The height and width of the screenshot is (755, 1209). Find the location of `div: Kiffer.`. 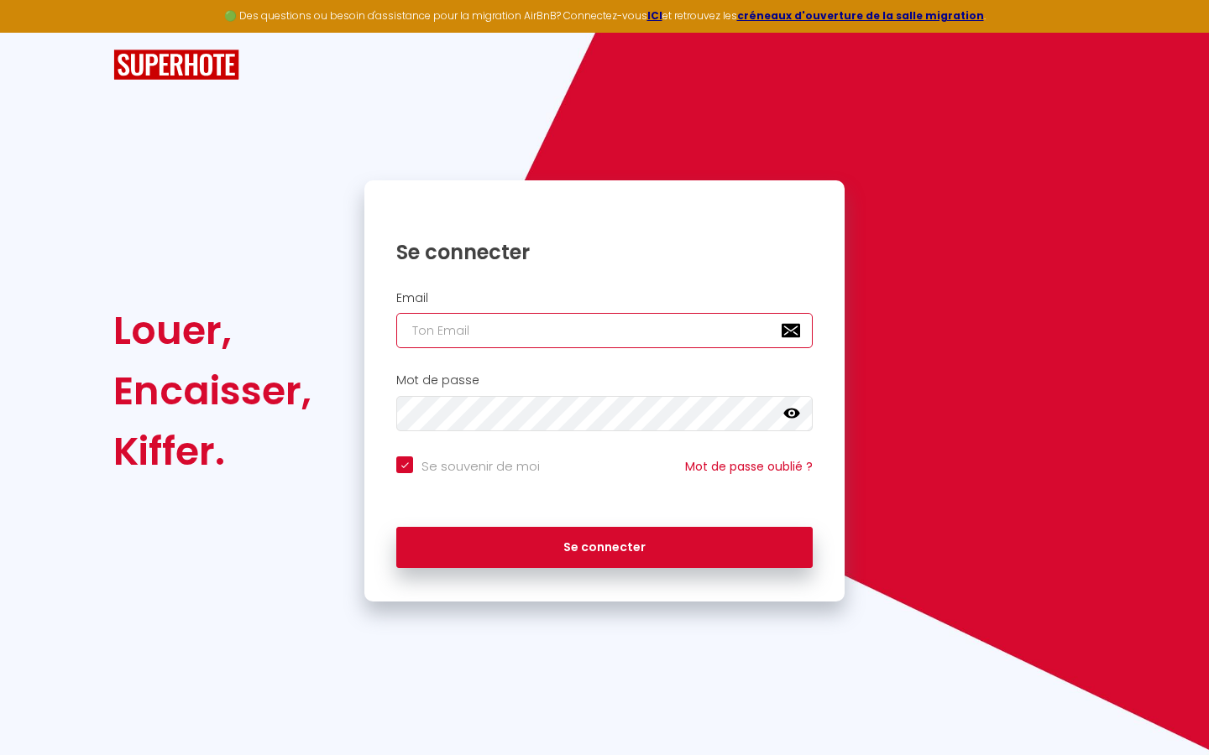

div: Kiffer. is located at coordinates (212, 452).